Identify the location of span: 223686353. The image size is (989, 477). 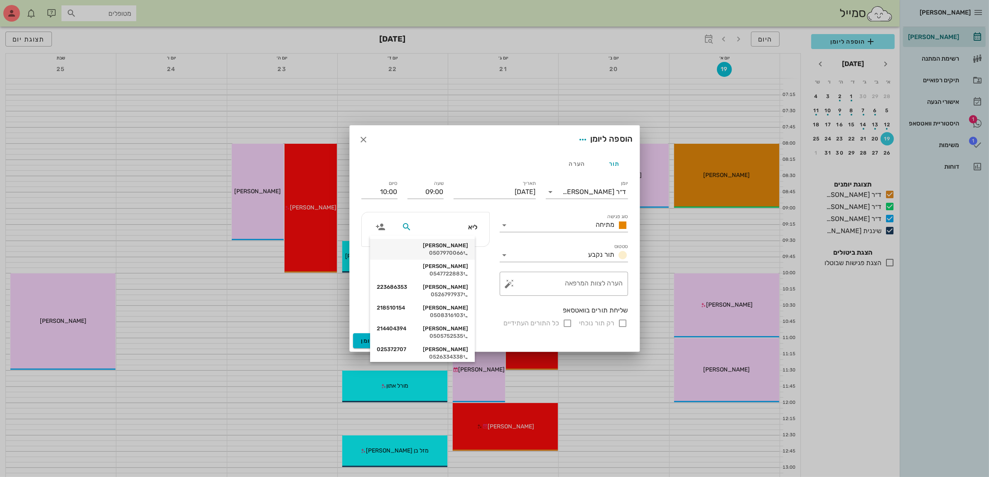
(392, 287).